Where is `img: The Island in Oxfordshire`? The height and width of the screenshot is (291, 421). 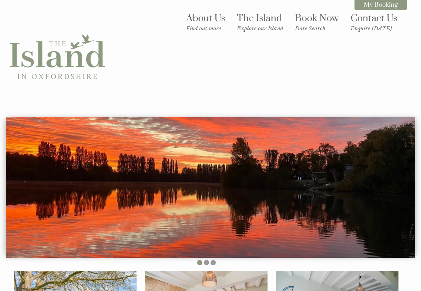
img: The Island in Oxfordshire is located at coordinates (57, 57).